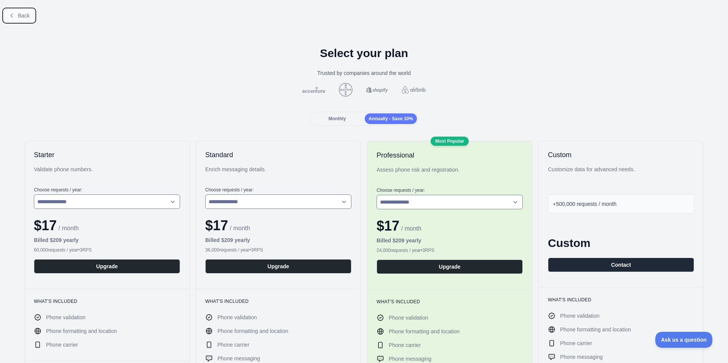 This screenshot has height=363, width=728. Describe the element at coordinates (278, 173) in the screenshot. I see `div: Enrich messaging details.` at that location.